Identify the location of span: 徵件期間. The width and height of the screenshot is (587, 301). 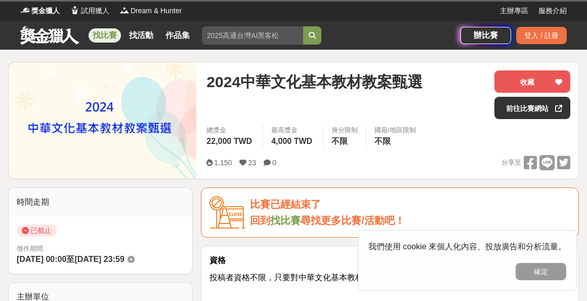
(30, 248).